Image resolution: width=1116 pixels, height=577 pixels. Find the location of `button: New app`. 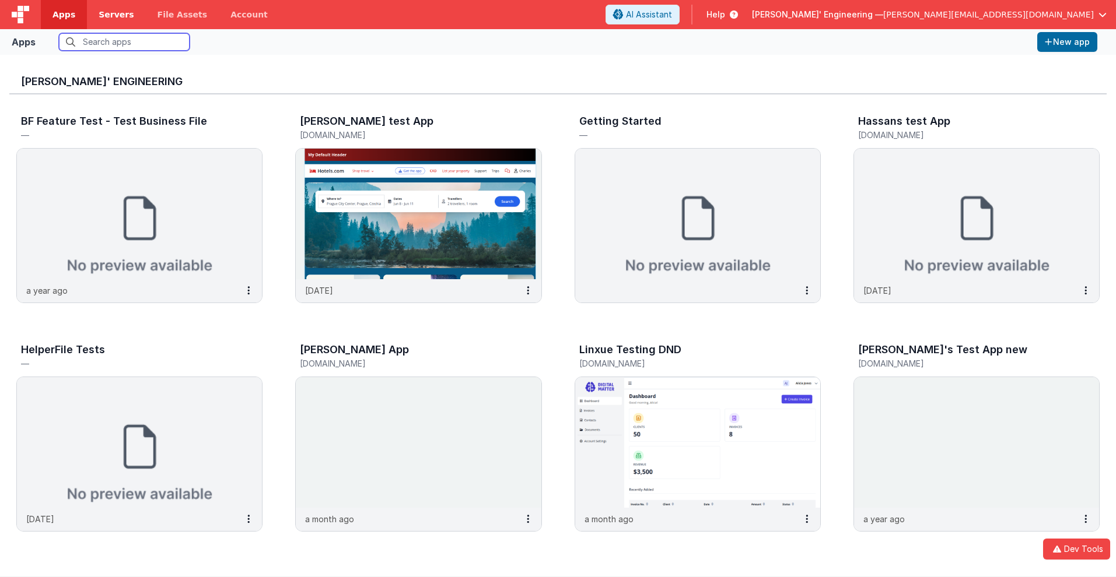

button: New app is located at coordinates (1067, 42).